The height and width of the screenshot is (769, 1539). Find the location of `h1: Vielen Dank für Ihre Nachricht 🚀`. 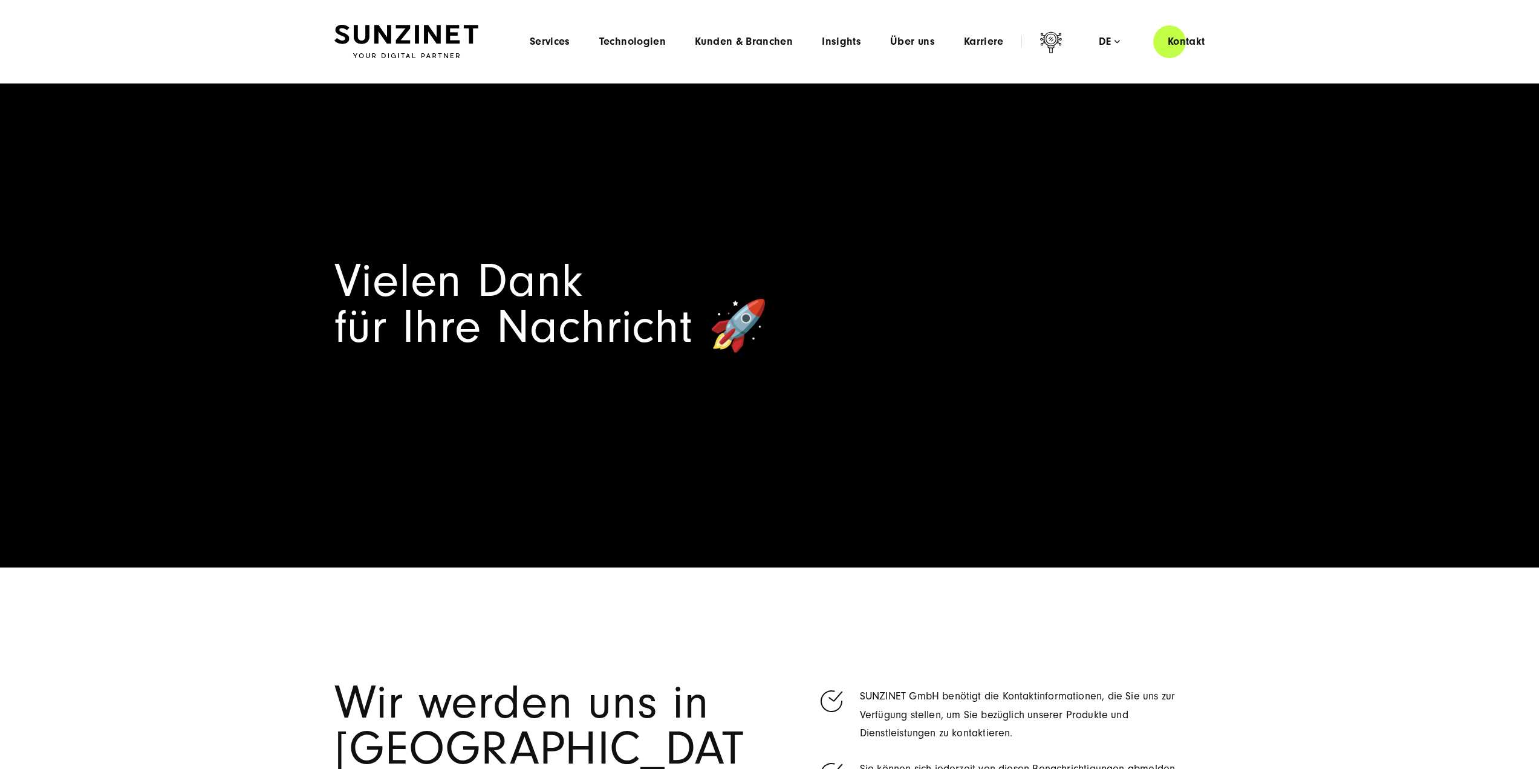

h1: Vielen Dank für Ihre Nachricht 🚀 is located at coordinates (770, 304).